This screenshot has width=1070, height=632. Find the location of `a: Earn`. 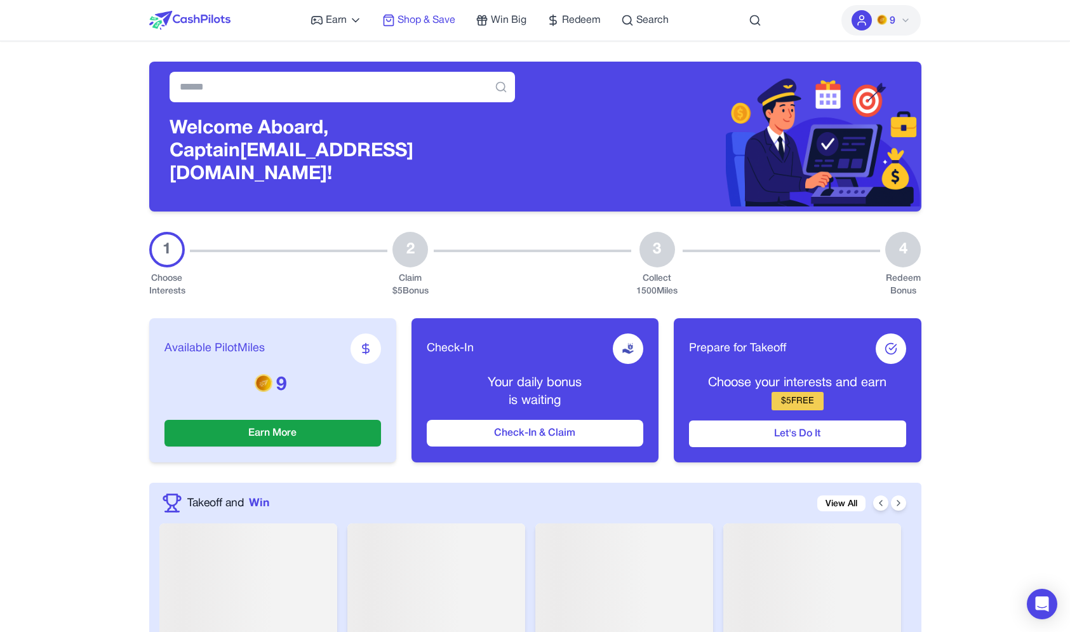

a: Earn is located at coordinates (336, 20).